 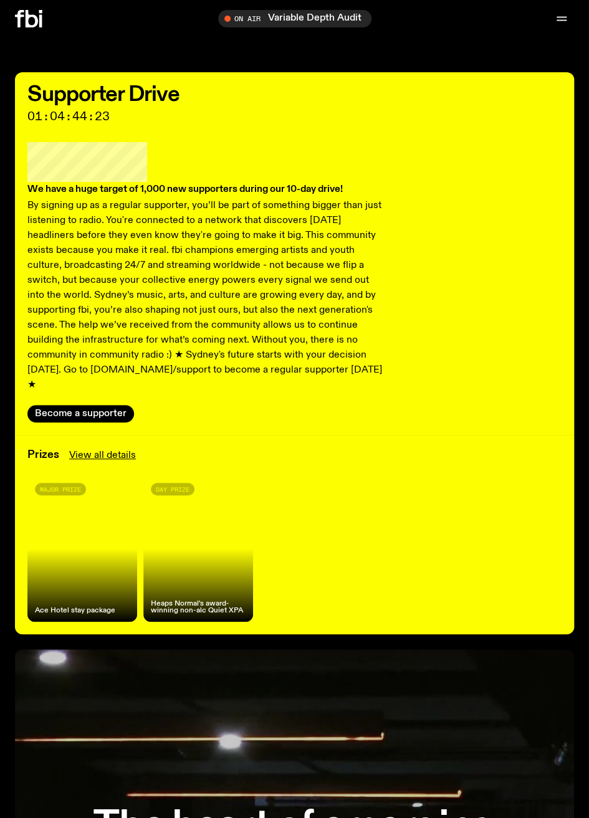 What do you see at coordinates (80, 414) in the screenshot?
I see `button: Become a supporter` at bounding box center [80, 414].